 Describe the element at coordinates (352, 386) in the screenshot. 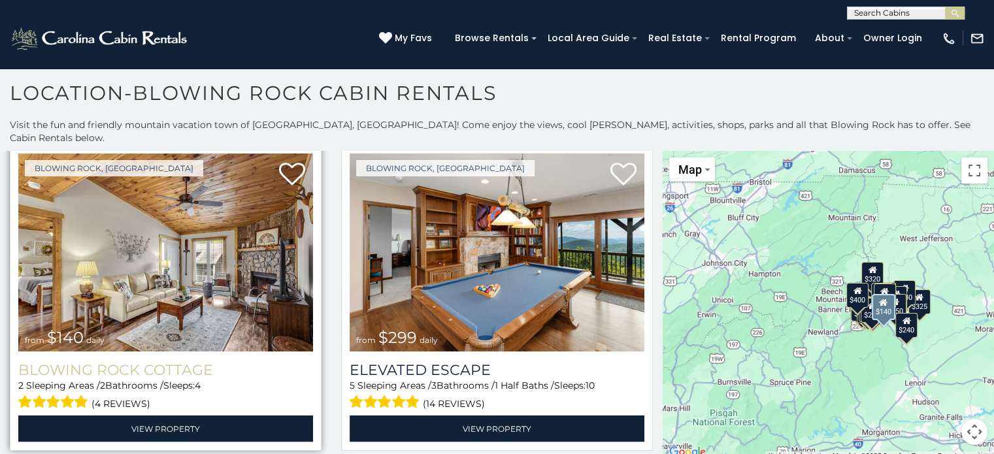

I see `span: 5` at that location.